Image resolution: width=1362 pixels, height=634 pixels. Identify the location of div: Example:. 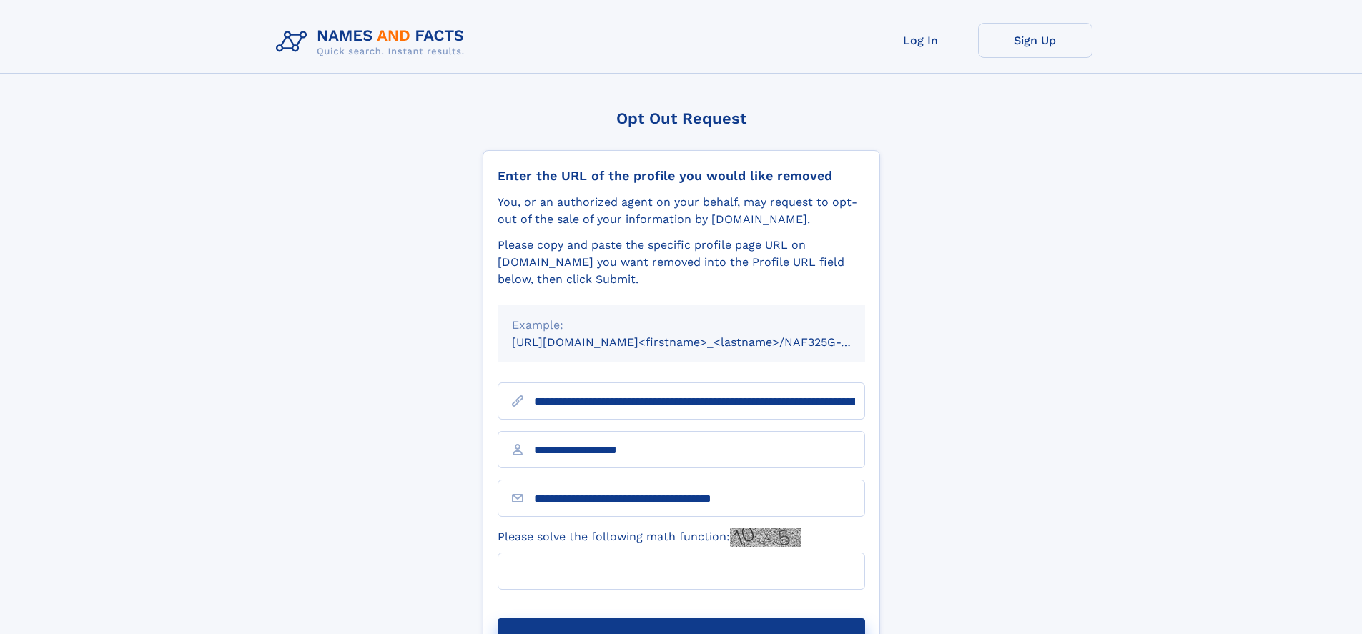
(682, 325).